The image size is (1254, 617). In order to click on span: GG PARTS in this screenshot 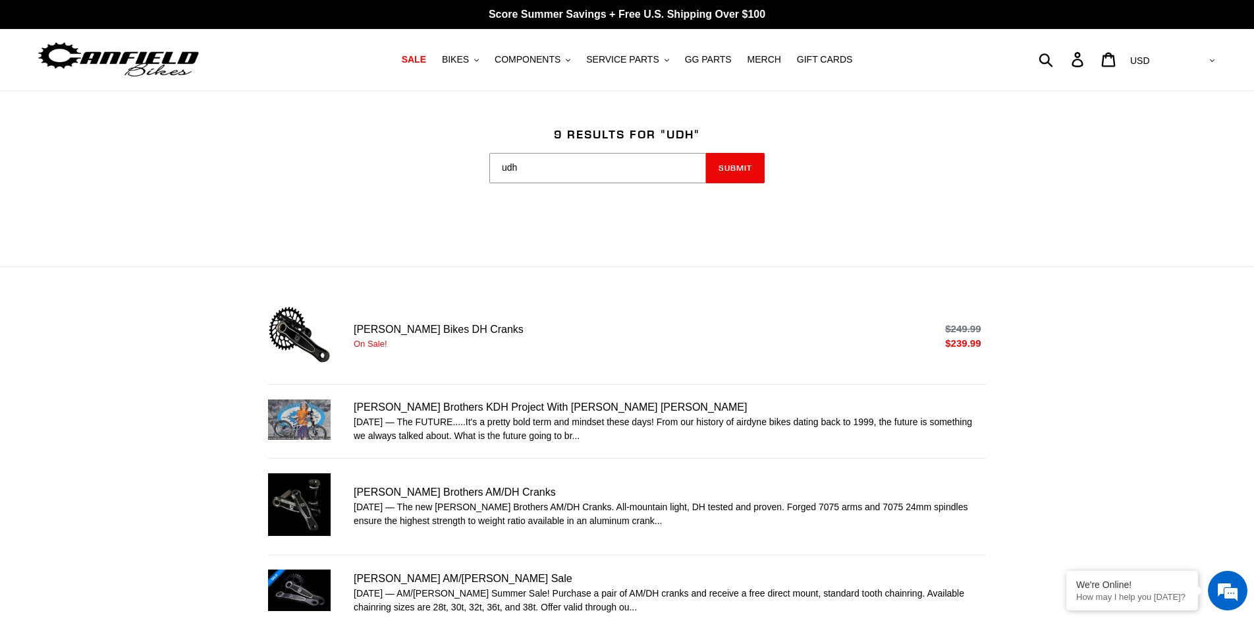, I will do `click(708, 59)`.